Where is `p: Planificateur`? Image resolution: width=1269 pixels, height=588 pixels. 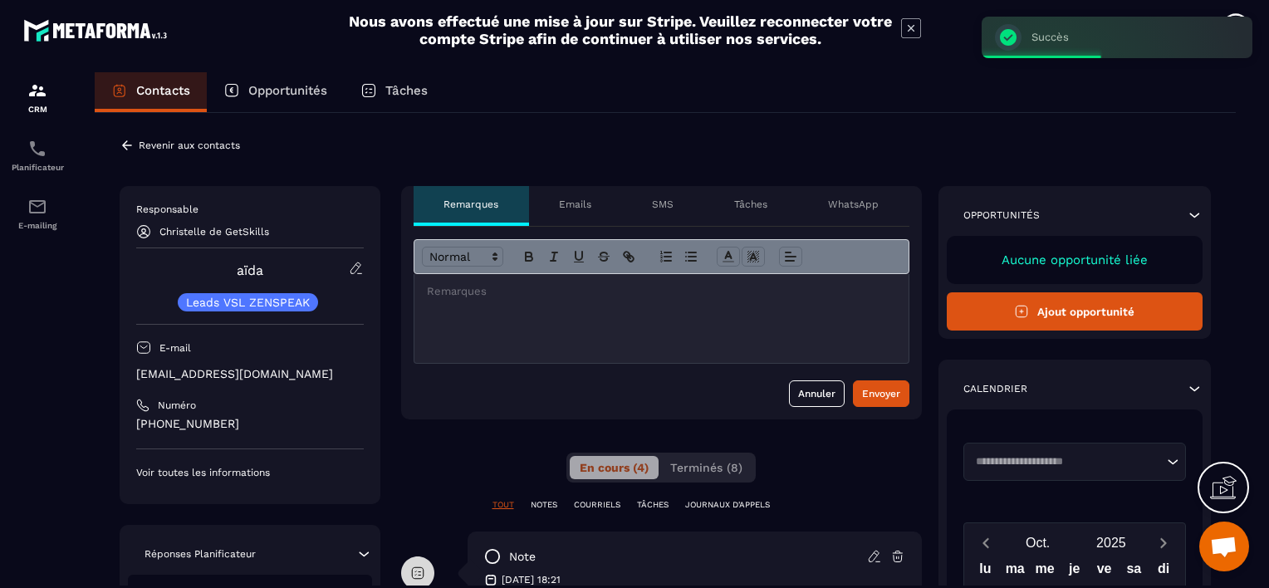 p: Planificateur is located at coordinates (37, 167).